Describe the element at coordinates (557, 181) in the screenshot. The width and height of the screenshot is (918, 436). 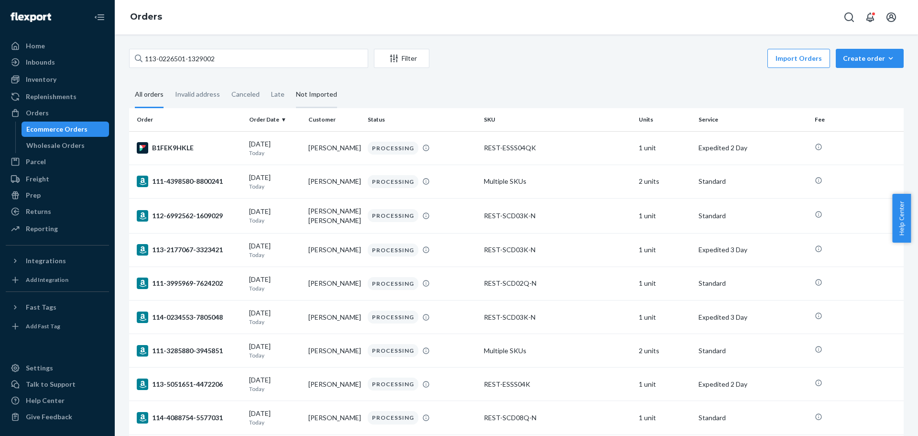
I see `td: Multiple SKUs` at that location.